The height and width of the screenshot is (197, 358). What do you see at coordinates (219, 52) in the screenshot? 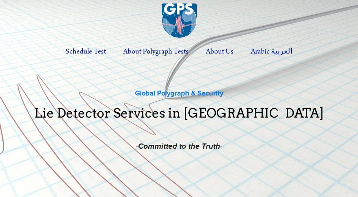
I see `label: About Us` at bounding box center [219, 52].